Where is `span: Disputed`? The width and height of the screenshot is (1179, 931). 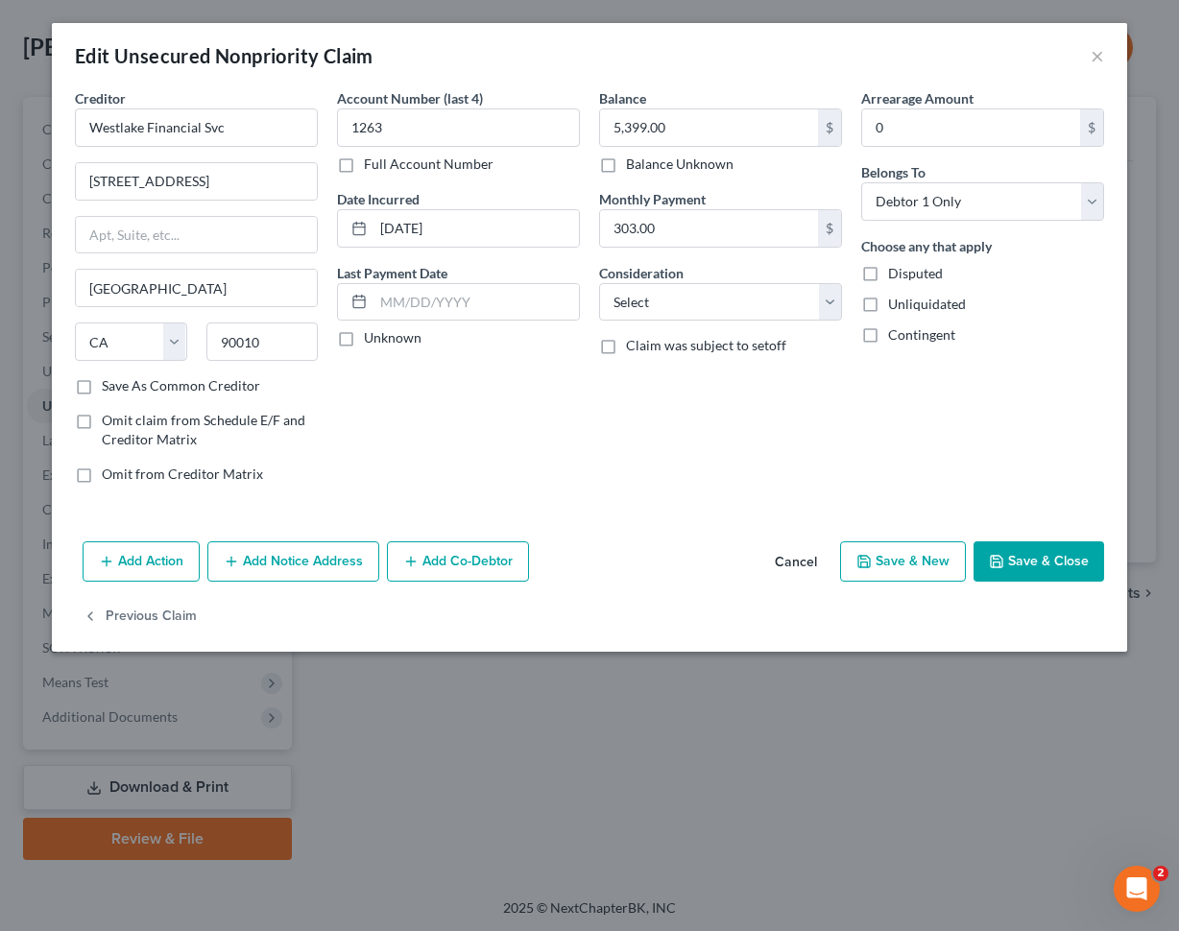
span: Disputed is located at coordinates (915, 273).